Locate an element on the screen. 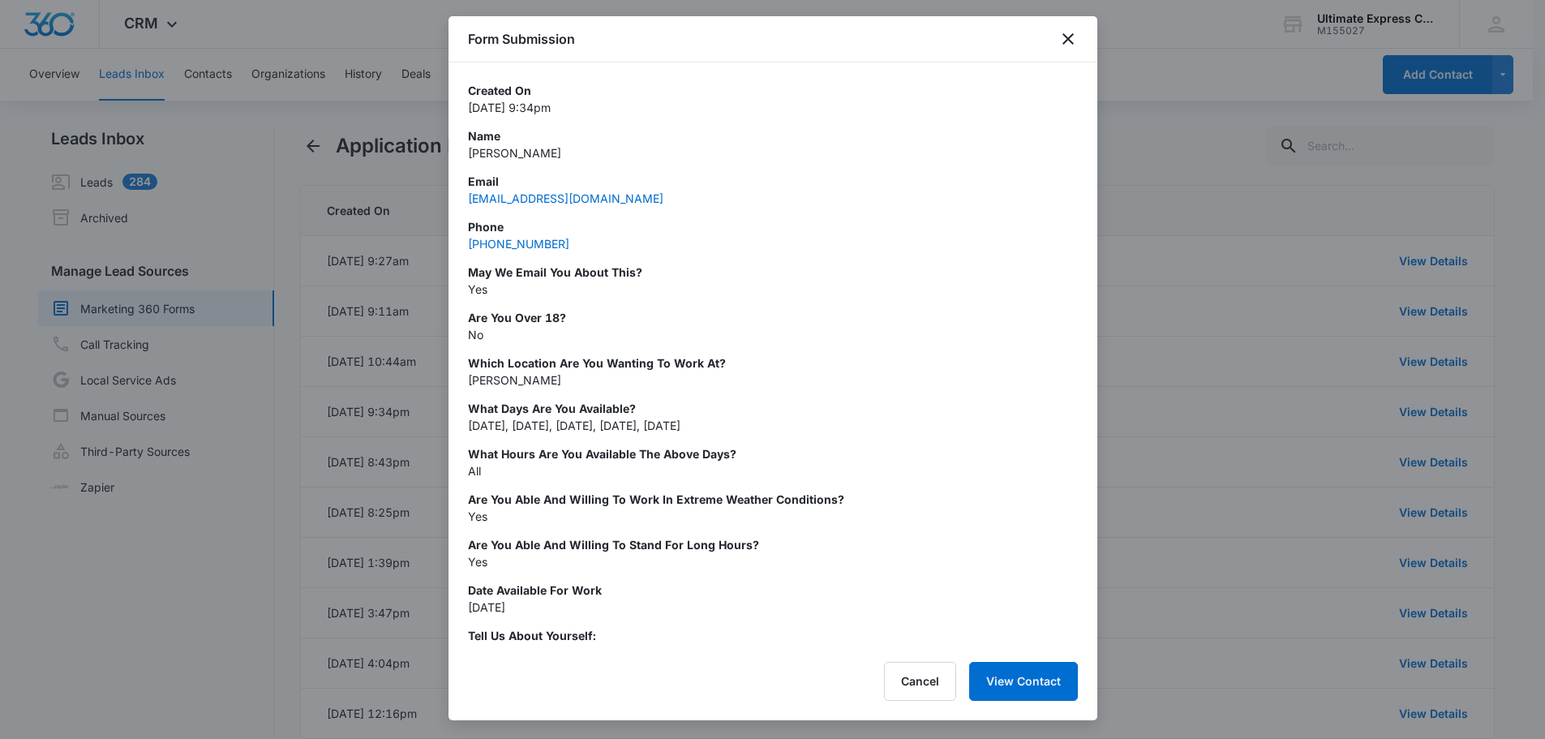 The height and width of the screenshot is (739, 1545). p: What days are you available? is located at coordinates (773, 408).